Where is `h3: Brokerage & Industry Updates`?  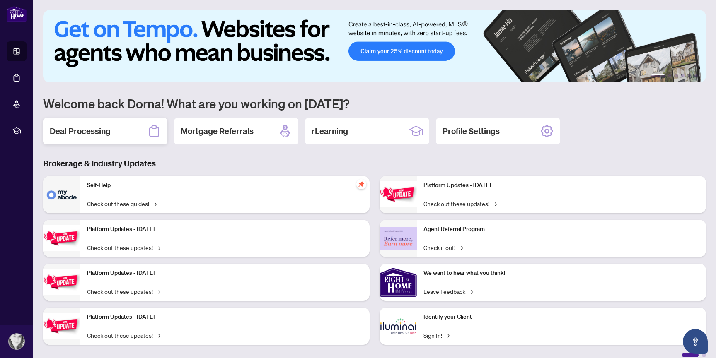
h3: Brokerage & Industry Updates is located at coordinates (374, 164).